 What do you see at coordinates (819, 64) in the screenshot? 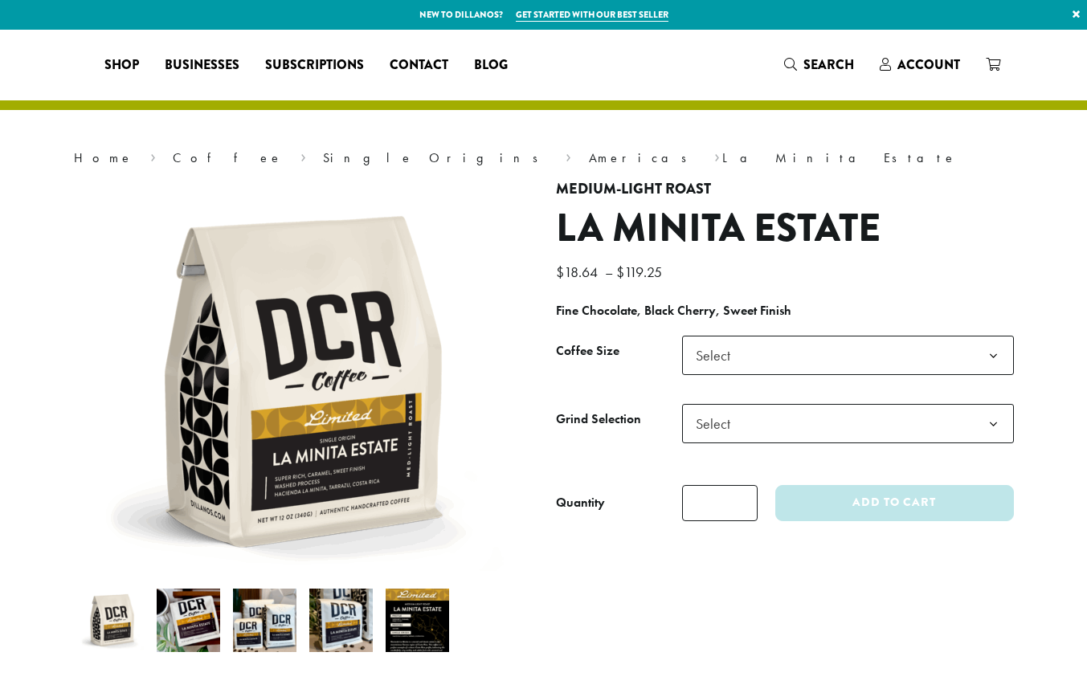
I see `a: Search` at bounding box center [819, 64].